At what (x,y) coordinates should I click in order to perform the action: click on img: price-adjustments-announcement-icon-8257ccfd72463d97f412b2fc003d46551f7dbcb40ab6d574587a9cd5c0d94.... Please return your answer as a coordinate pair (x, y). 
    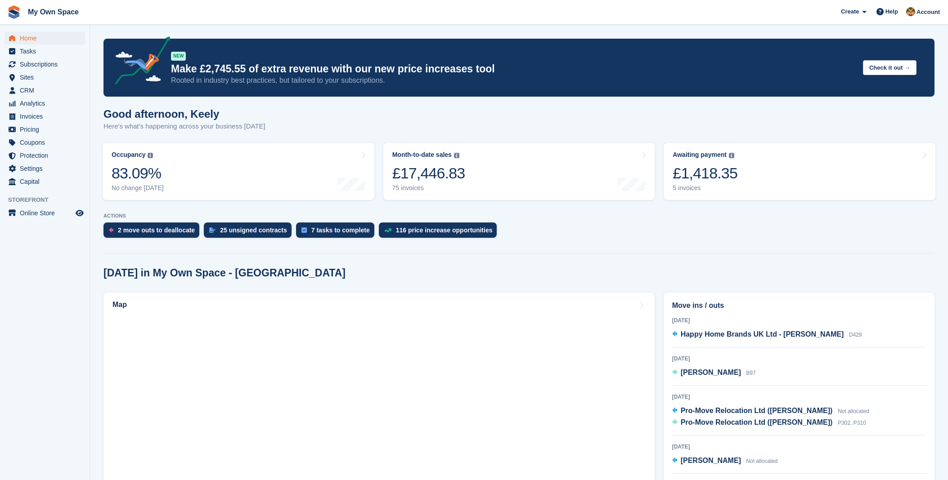
    Looking at the image, I should click on (139, 62).